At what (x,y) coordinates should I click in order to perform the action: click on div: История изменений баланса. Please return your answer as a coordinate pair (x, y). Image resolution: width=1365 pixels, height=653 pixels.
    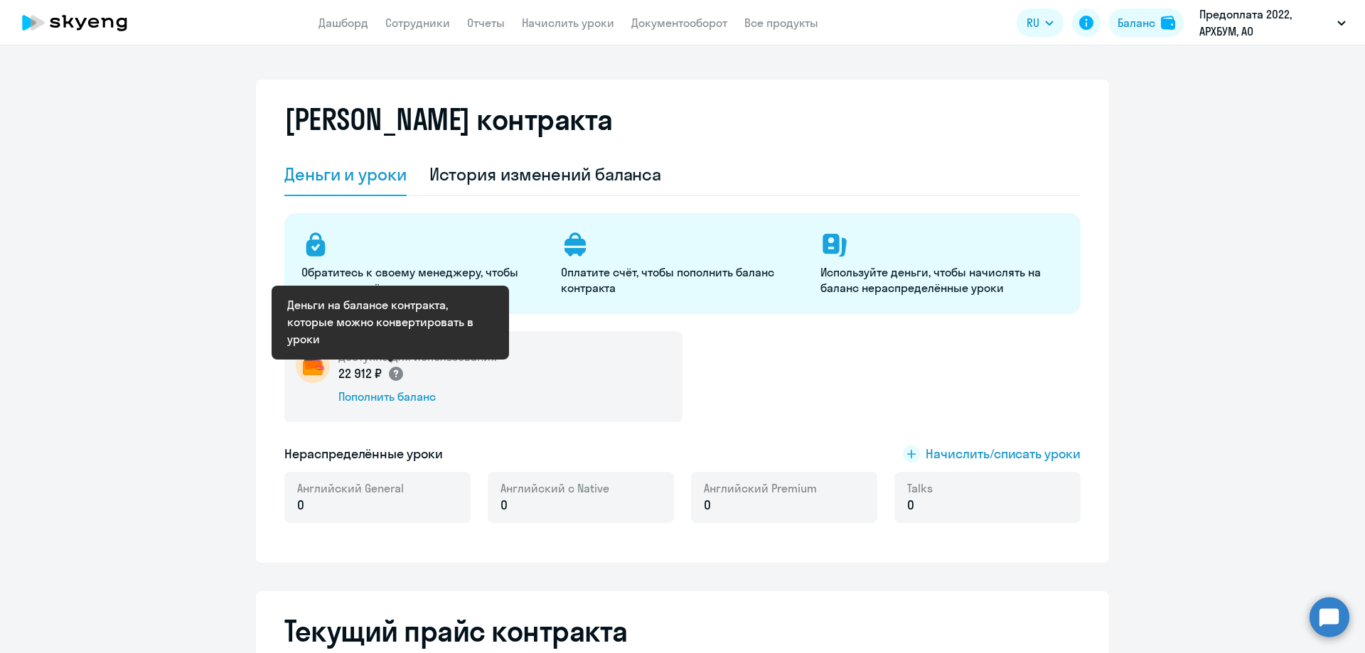
    Looking at the image, I should click on (545, 174).